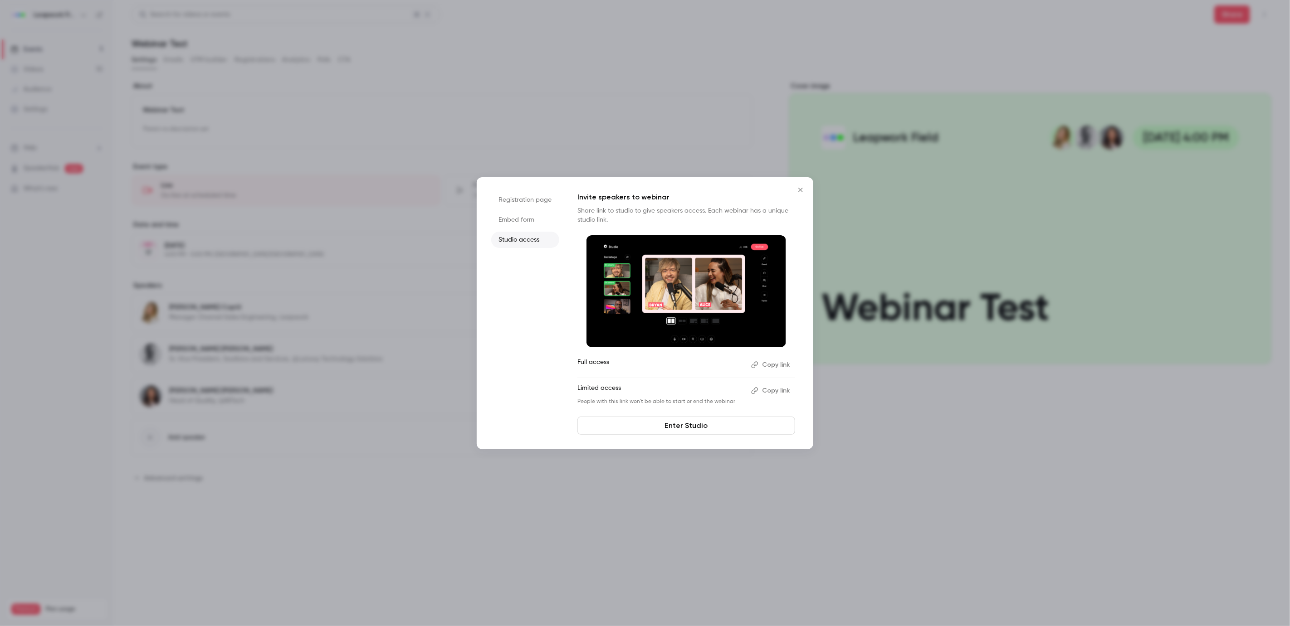 This screenshot has width=1290, height=626. What do you see at coordinates (525, 240) in the screenshot?
I see `li: Studio access` at bounding box center [525, 240].